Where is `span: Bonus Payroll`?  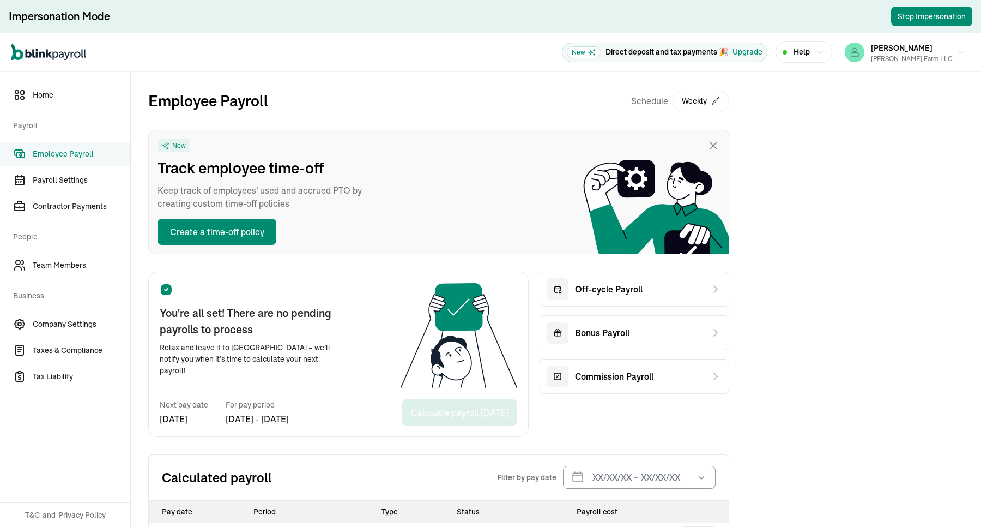
span: Bonus Payroll is located at coordinates (602, 333).